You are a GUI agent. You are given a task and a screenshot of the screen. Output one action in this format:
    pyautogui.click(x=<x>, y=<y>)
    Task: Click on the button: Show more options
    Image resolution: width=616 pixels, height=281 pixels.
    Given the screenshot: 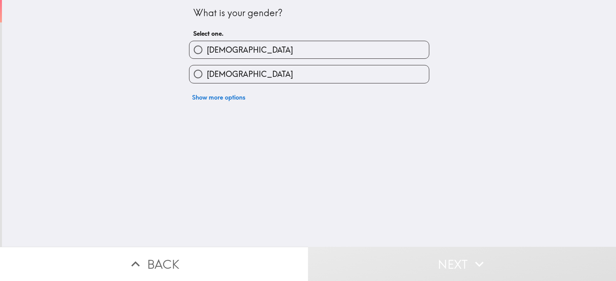 What is the action you would take?
    pyautogui.click(x=219, y=97)
    